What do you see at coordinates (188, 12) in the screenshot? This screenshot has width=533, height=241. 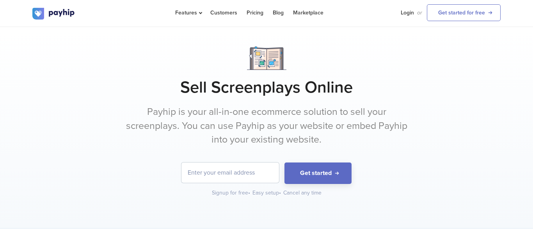 I see `span: Features` at bounding box center [188, 12].